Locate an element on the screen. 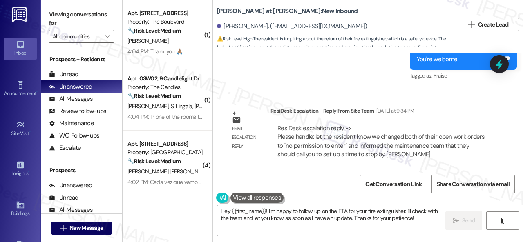 This screenshot has width=523, height=242. div: 4:02 PM: Cada vez que vamos a secar ropa limpiamos y de igual manera no seca la ropa y metemos po... is located at coordinates (275, 182).